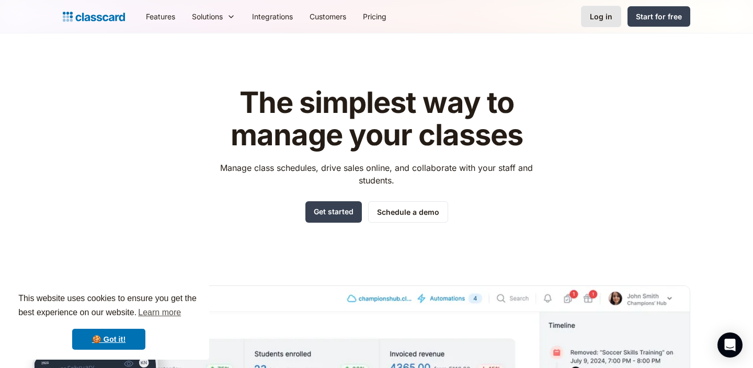 The image size is (753, 368). What do you see at coordinates (374, 16) in the screenshot?
I see `a: Pricing` at bounding box center [374, 16].